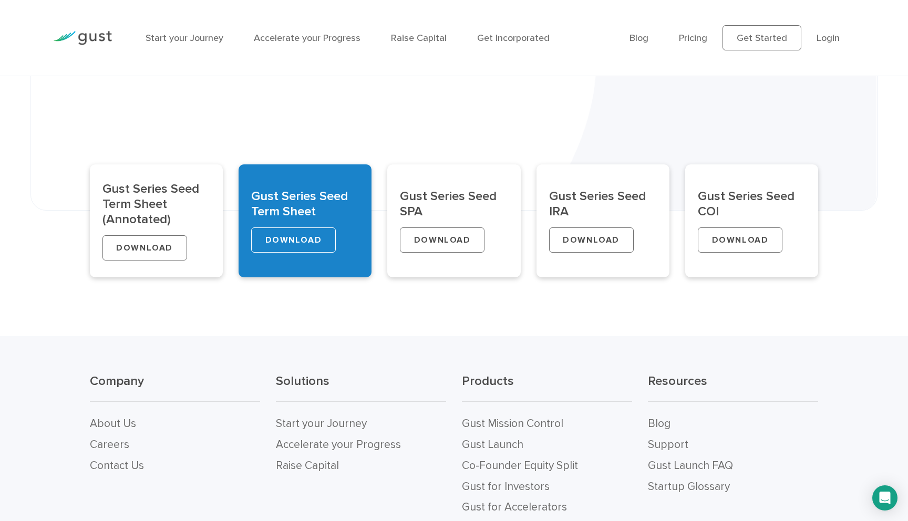 The image size is (908, 521). Describe the element at coordinates (505, 486) in the screenshot. I see `a: Gust for Investors` at that location.